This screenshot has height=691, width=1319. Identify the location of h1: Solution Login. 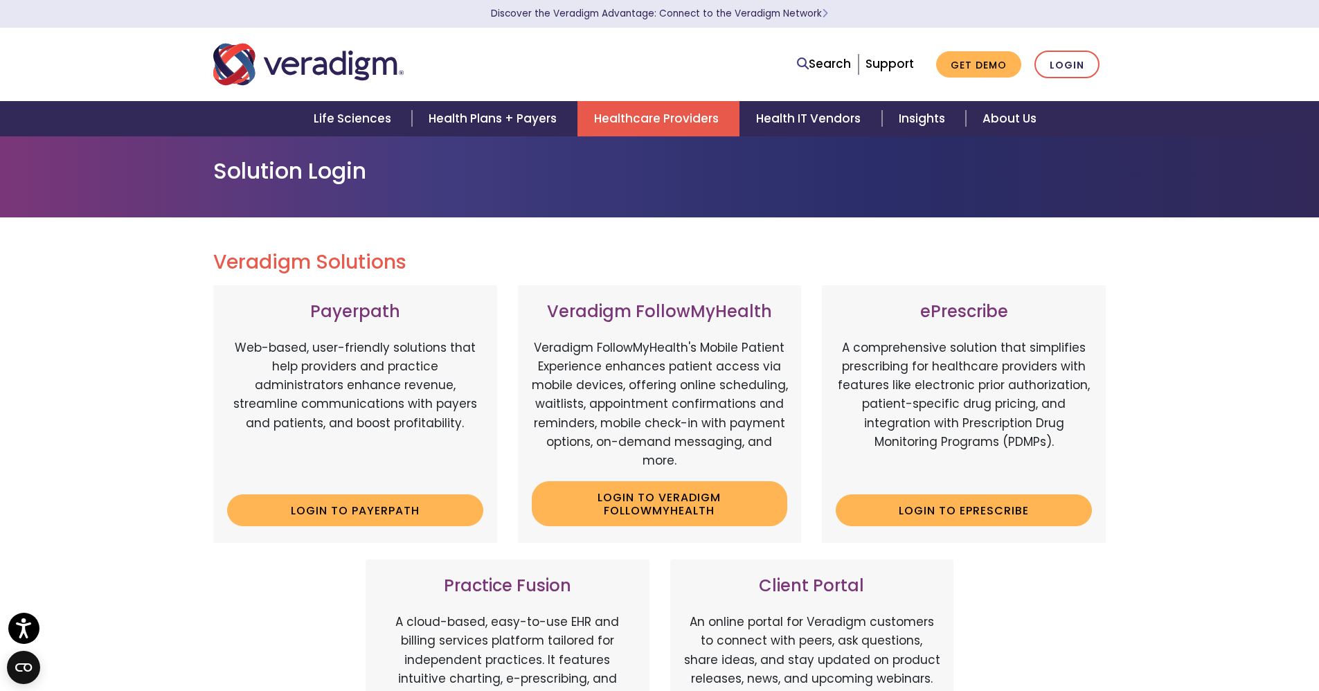
(660, 171).